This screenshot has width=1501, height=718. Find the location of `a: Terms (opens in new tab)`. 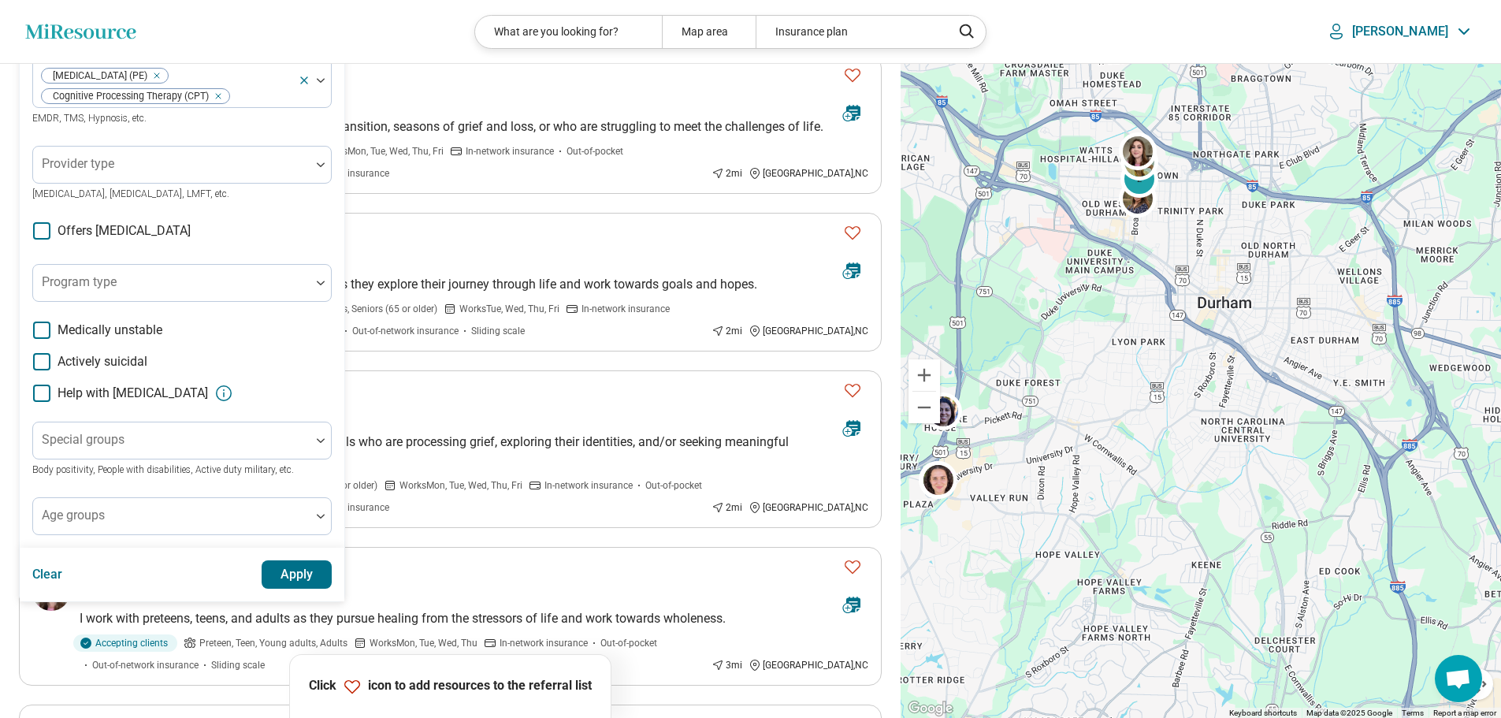

a: Terms (opens in new tab) is located at coordinates (1413, 712).